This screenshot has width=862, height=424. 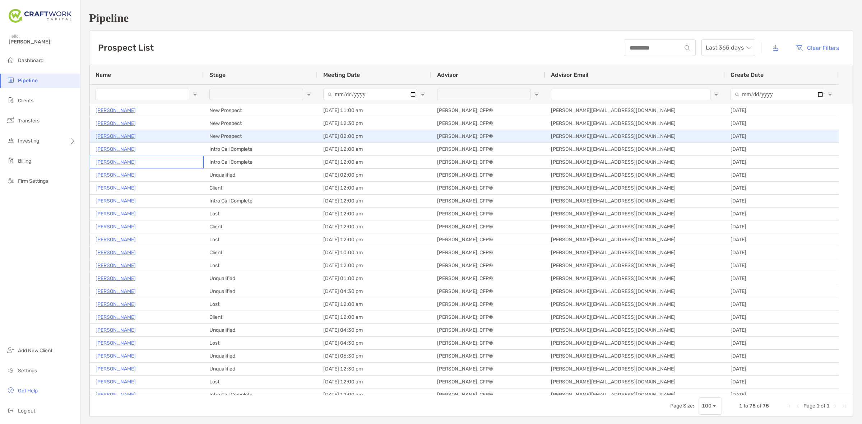 What do you see at coordinates (747, 75) in the screenshot?
I see `span: Create Date` at bounding box center [747, 75].